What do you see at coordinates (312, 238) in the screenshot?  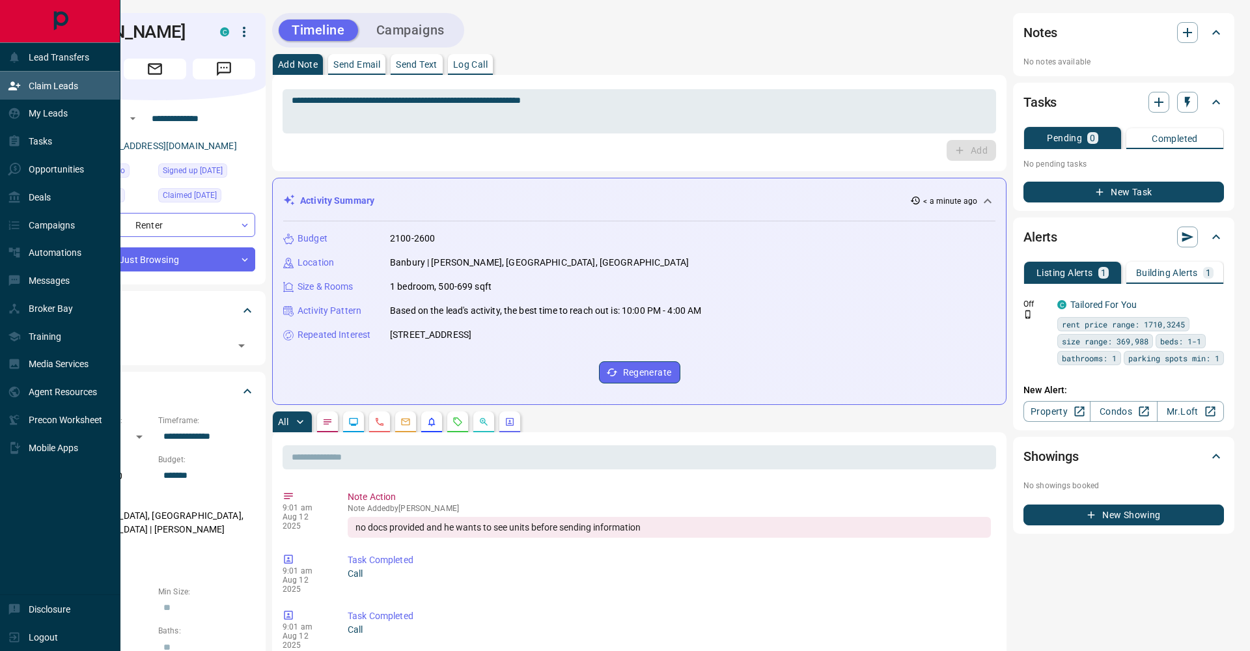 I see `p: Budget` at bounding box center [312, 238].